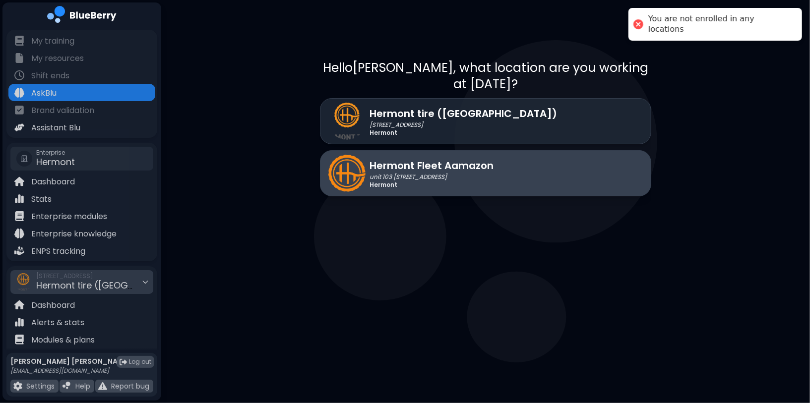  Describe the element at coordinates (123, 362) in the screenshot. I see `img: logout` at that location.